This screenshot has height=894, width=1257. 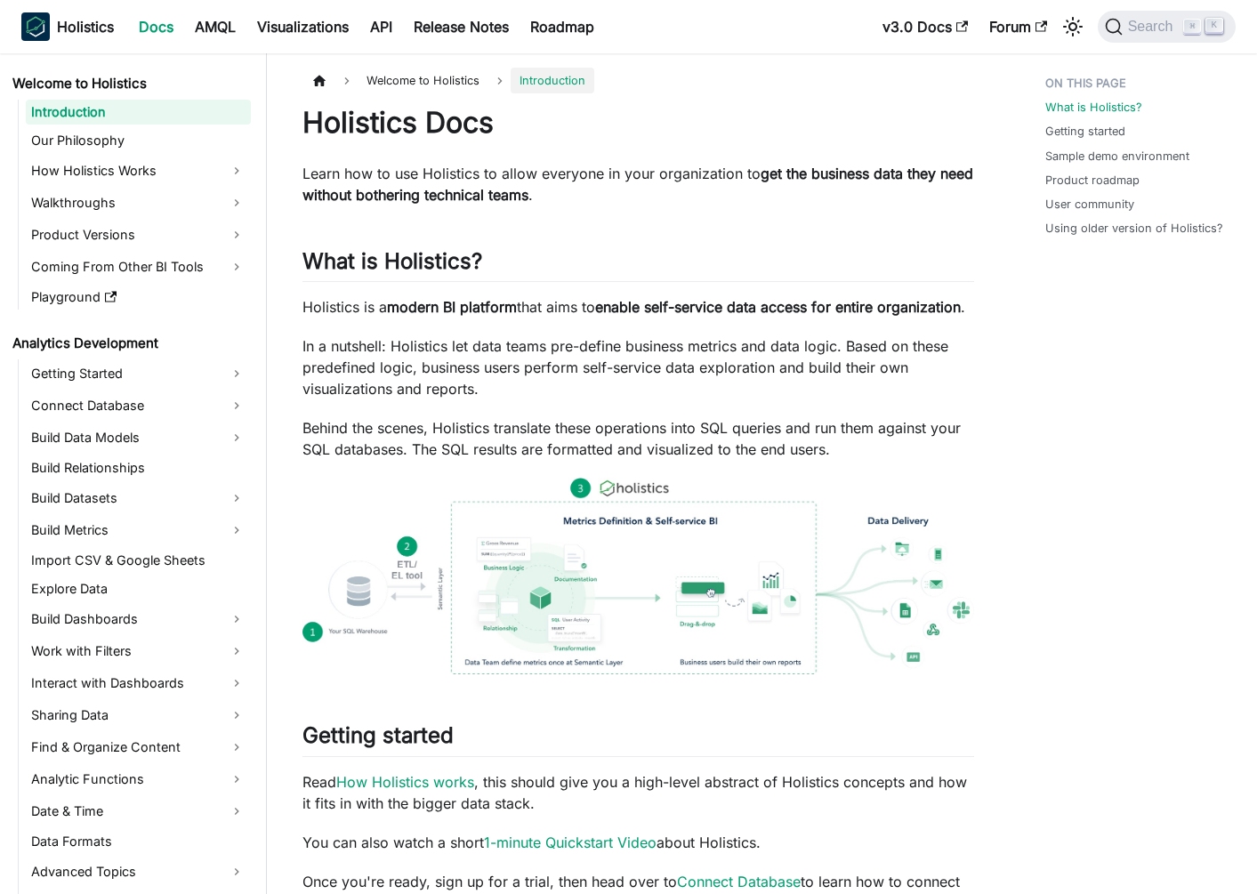 I want to click on a: Docs, so click(x=156, y=27).